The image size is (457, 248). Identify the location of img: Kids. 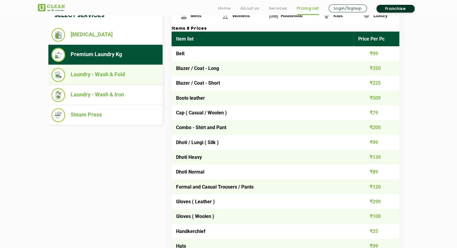
(326, 16).